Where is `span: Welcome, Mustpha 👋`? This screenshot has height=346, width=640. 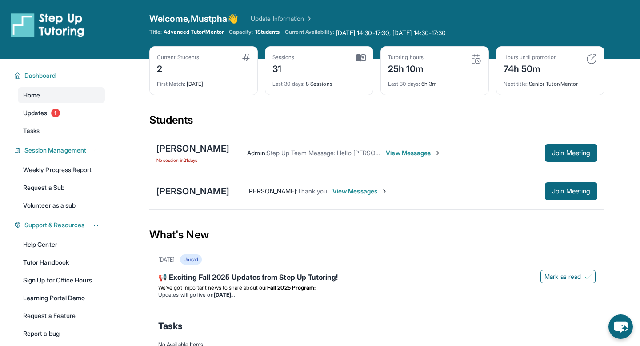
span: Welcome, Mustpha 👋 is located at coordinates (194, 19).